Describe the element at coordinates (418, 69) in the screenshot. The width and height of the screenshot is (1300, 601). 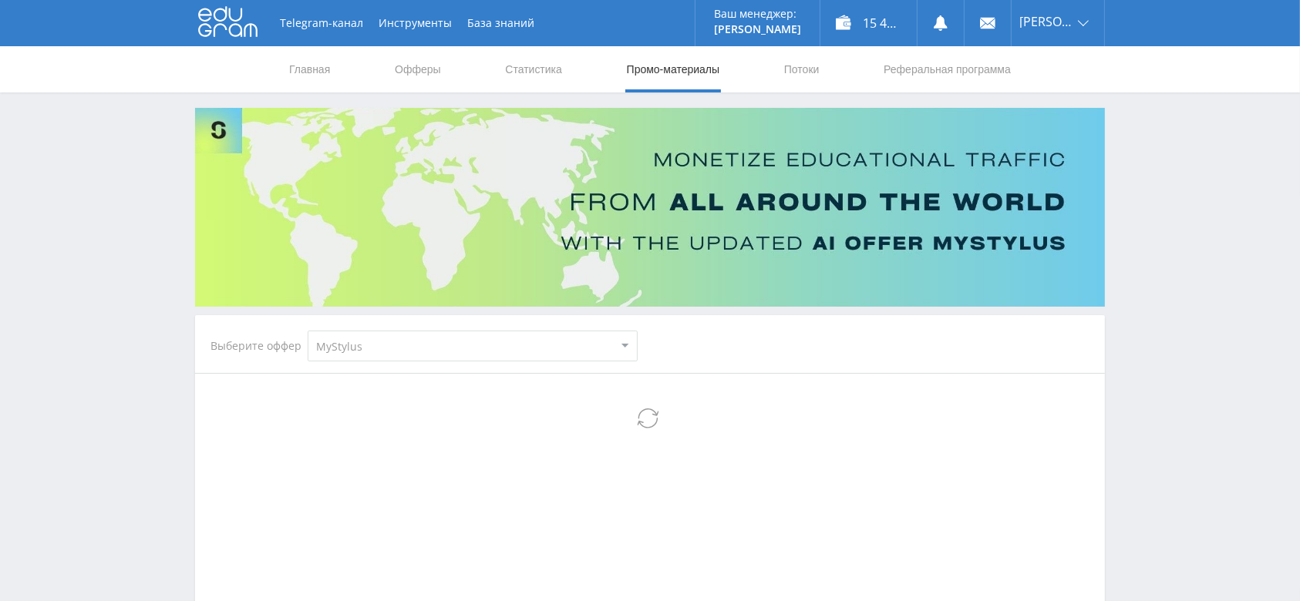
I see `a: Офферы` at that location.